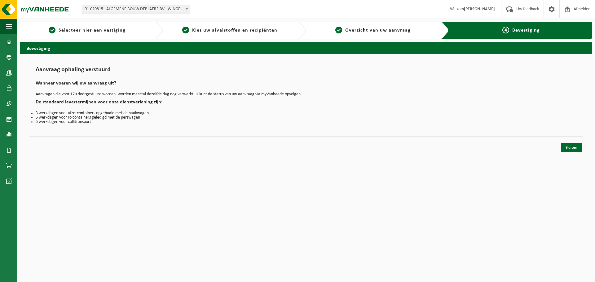 The height and width of the screenshot is (282, 595). What do you see at coordinates (52, 30) in the screenshot?
I see `span: 1` at bounding box center [52, 30].